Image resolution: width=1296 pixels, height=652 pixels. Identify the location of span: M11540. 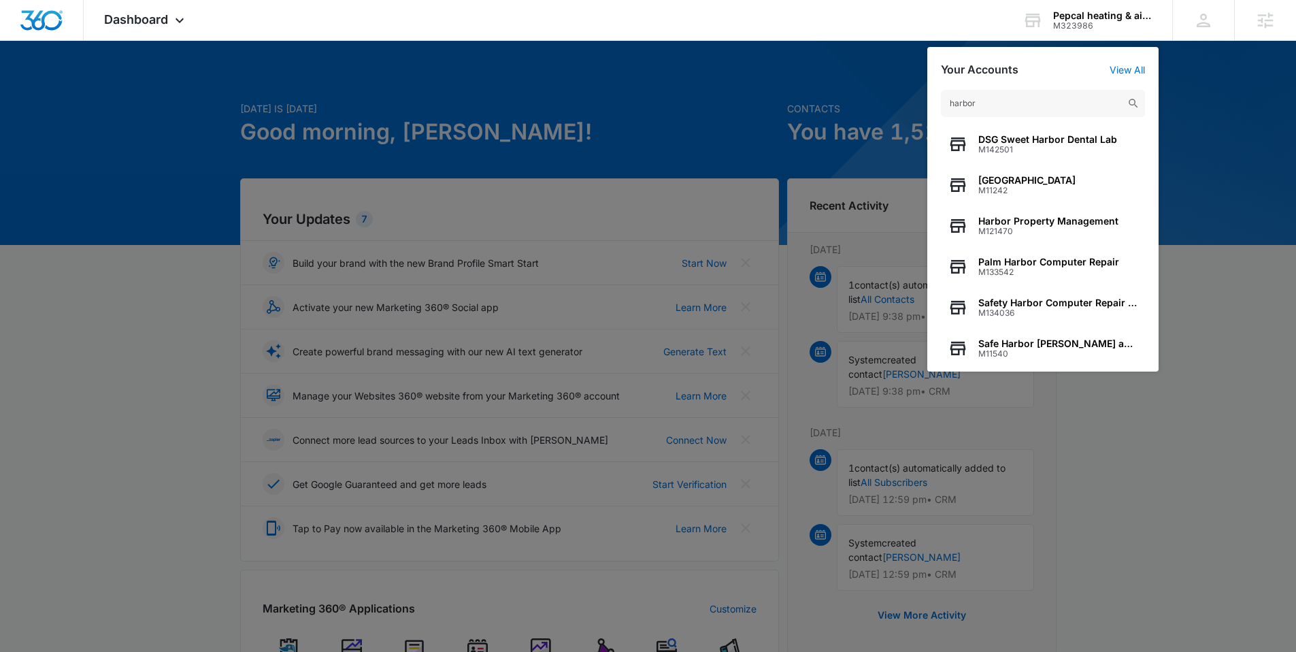
(1058, 354).